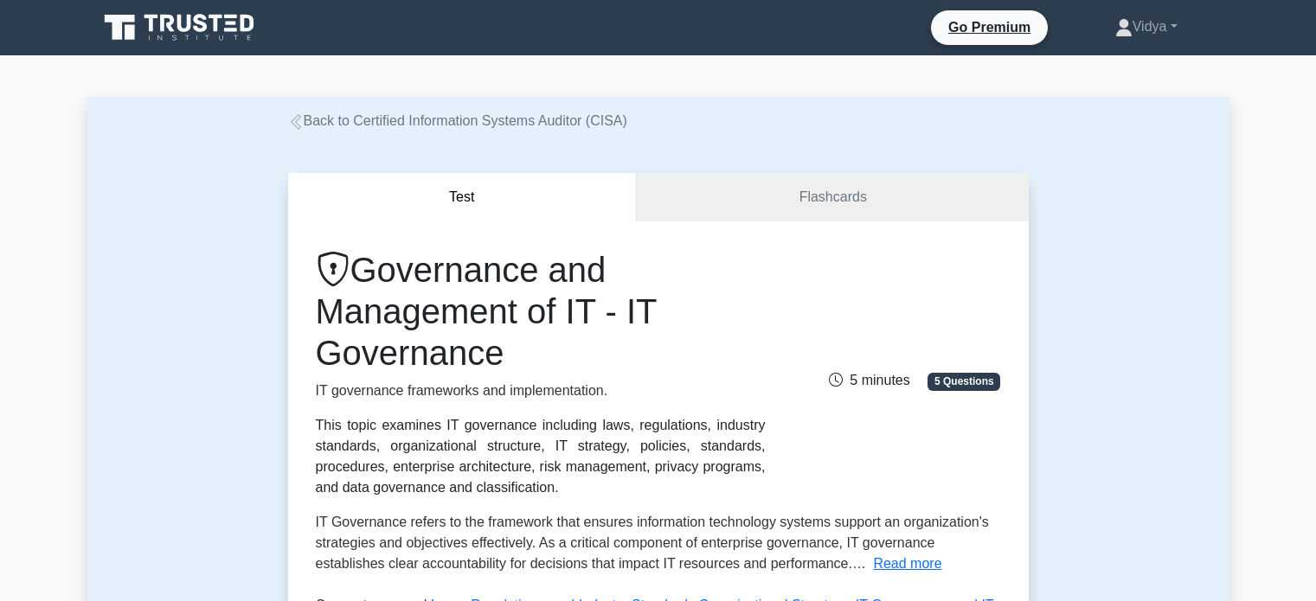 The height and width of the screenshot is (601, 1316). I want to click on span: 5 minutes, so click(868, 380).